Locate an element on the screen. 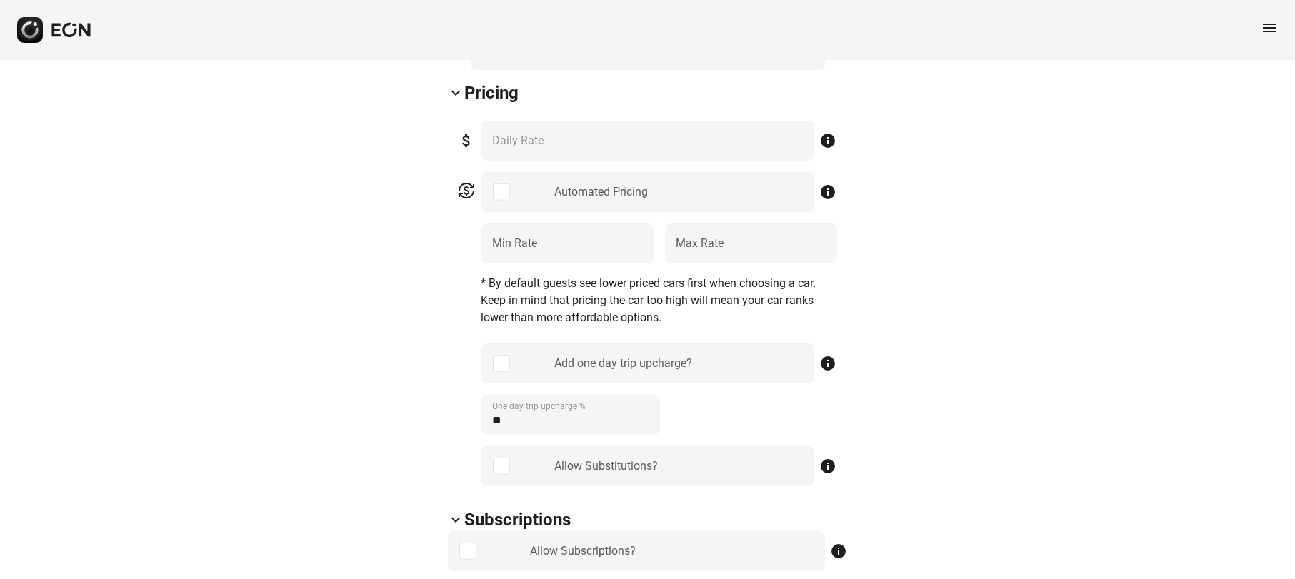 The width and height of the screenshot is (1295, 579). span: attach_money is located at coordinates (467, 141).